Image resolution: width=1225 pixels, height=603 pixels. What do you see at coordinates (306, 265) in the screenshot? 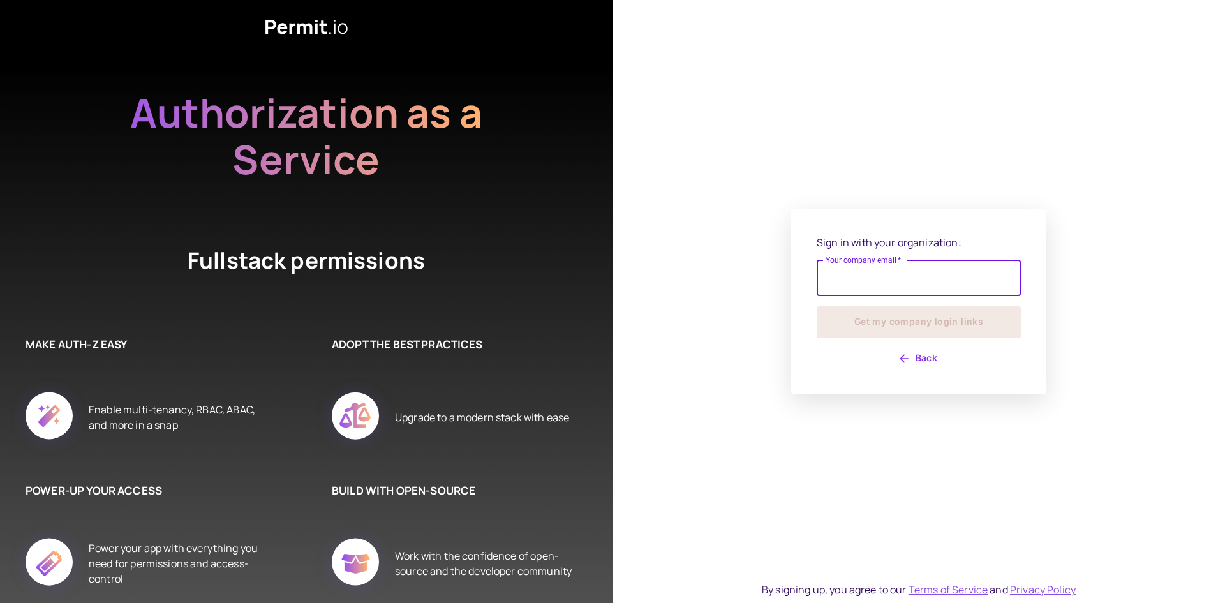
I see `h4: Fullstack permissions` at bounding box center [306, 265].